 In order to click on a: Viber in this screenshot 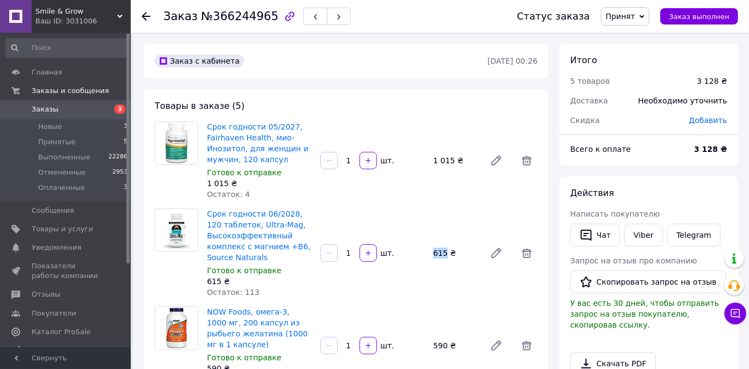, I will do `click(643, 235)`.